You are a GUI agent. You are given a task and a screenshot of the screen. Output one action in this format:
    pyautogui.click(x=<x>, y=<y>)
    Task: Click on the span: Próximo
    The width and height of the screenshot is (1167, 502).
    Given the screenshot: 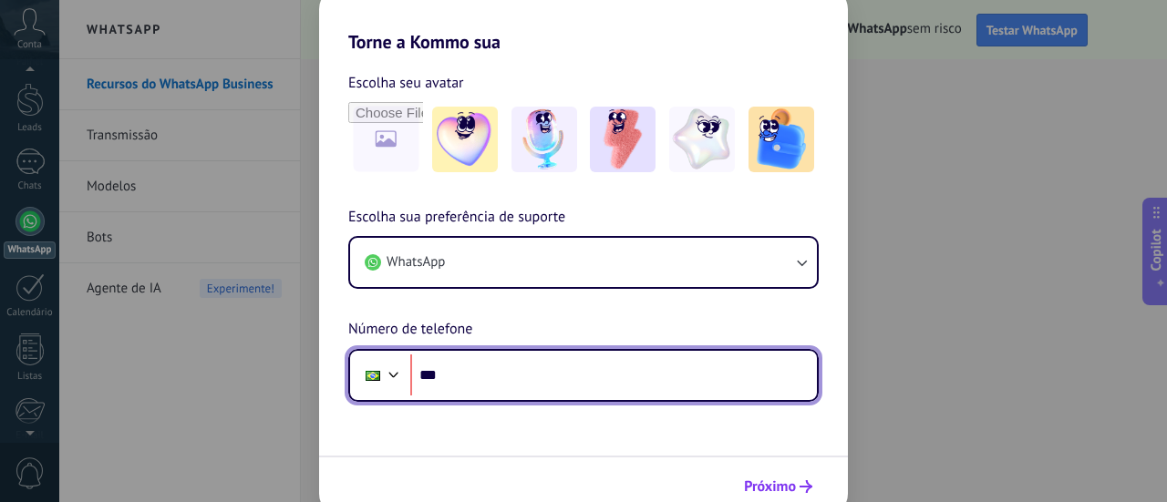 What is the action you would take?
    pyautogui.click(x=769, y=487)
    